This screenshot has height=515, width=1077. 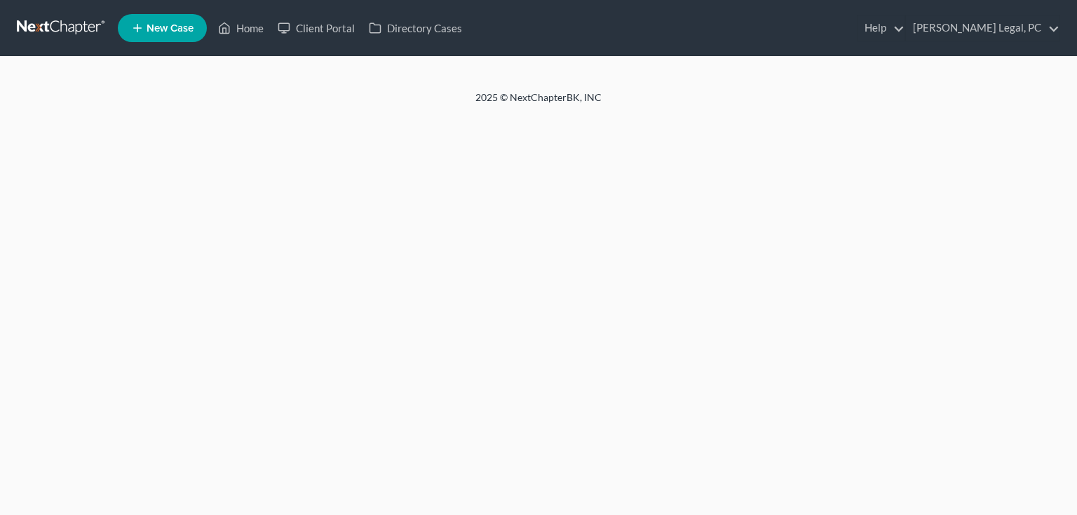 What do you see at coordinates (881, 28) in the screenshot?
I see `a: Help` at bounding box center [881, 28].